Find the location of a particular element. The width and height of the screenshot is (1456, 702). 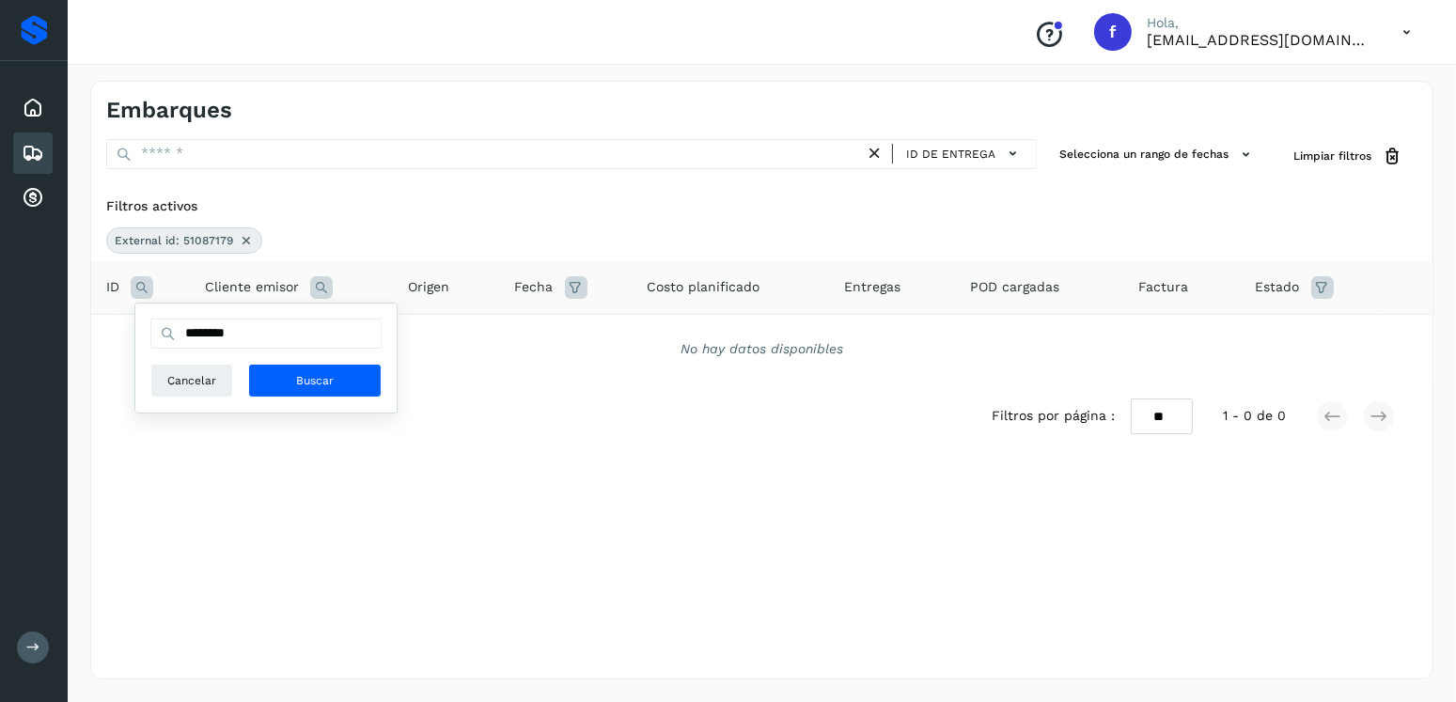

span: Factura is located at coordinates (1162, 287).